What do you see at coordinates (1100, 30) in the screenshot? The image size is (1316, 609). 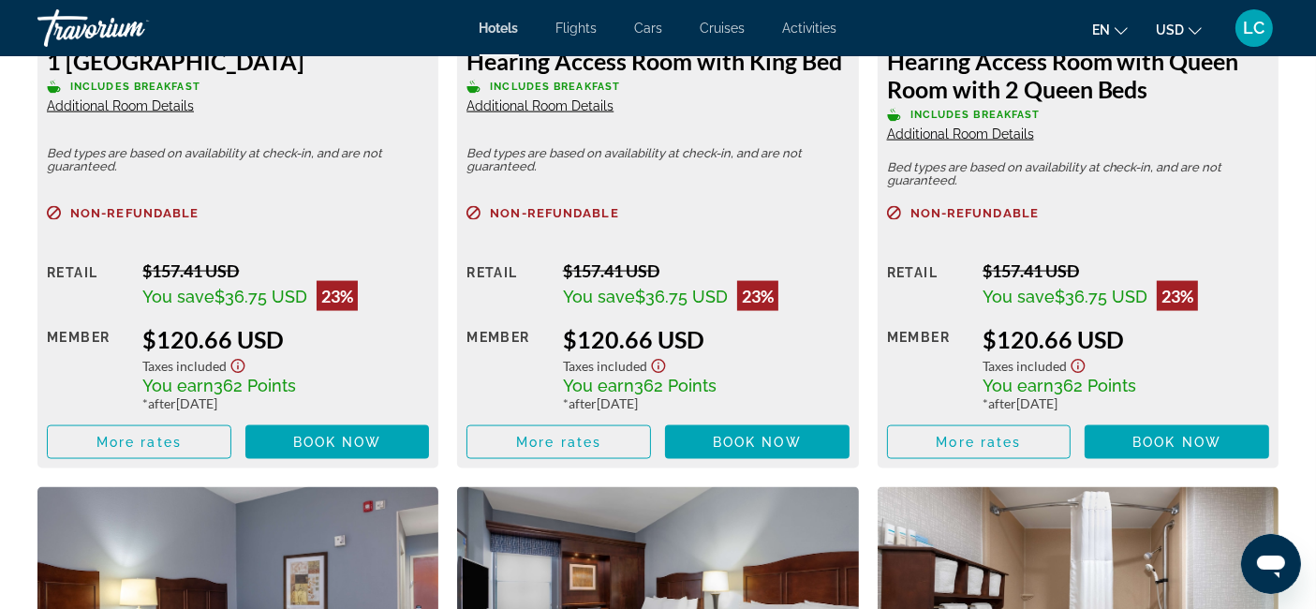 I see `span: en` at bounding box center [1100, 30].